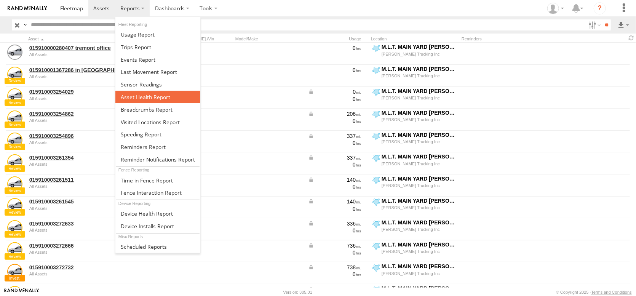 This screenshot has width=636, height=296. I want to click on div: © Copyright 2025 -, so click(594, 292).